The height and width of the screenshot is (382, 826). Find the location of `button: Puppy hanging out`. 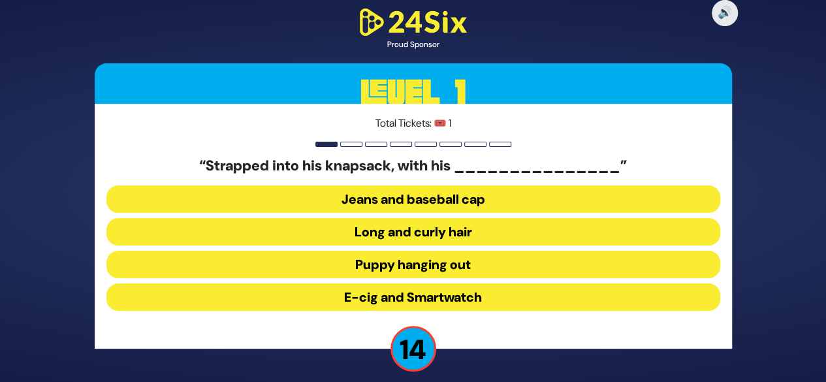

button: Puppy hanging out is located at coordinates (413, 264).